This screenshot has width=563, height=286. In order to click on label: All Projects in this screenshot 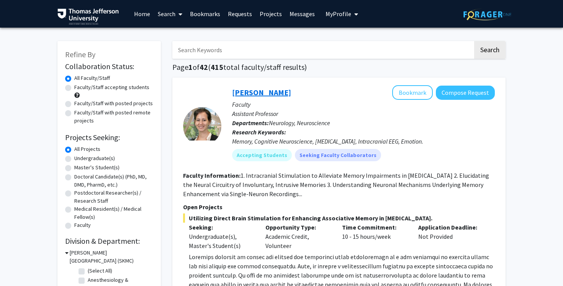, I will do `click(87, 149)`.